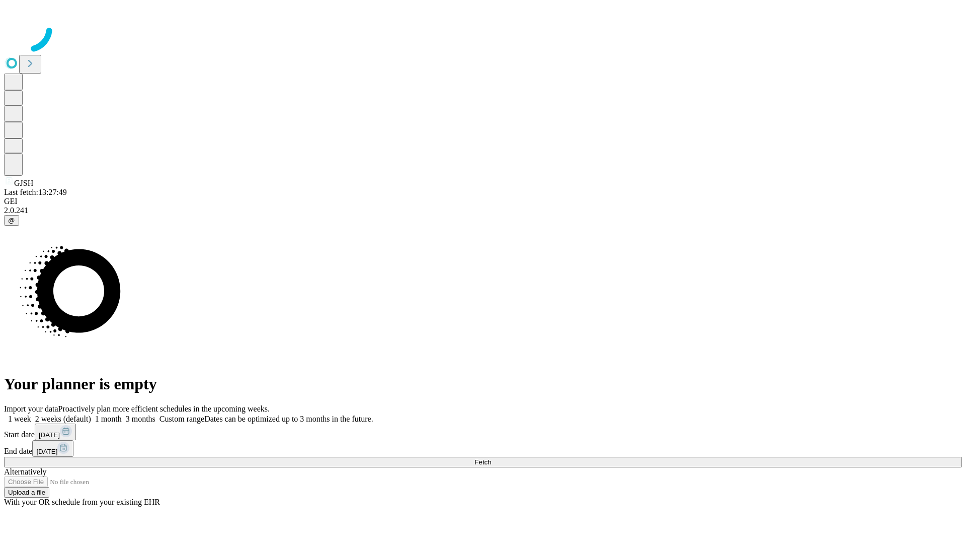 The height and width of the screenshot is (544, 966). I want to click on span: With your OR schedule from your existing EHR, so click(82, 501).